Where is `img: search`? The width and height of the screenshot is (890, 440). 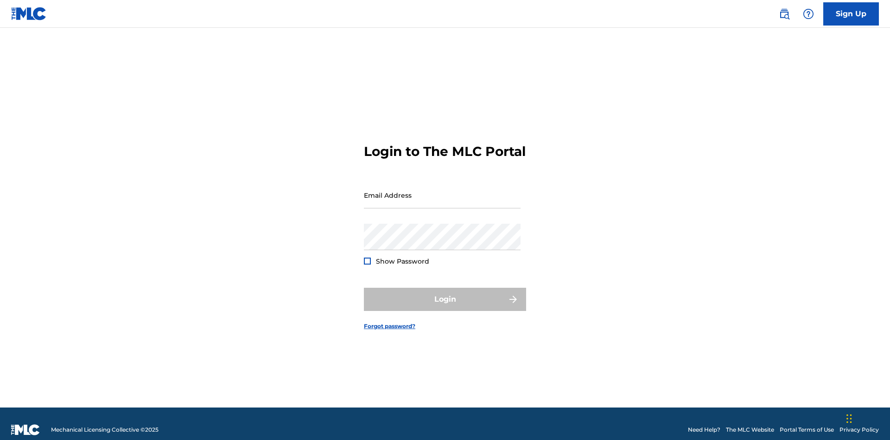
img: search is located at coordinates (784, 14).